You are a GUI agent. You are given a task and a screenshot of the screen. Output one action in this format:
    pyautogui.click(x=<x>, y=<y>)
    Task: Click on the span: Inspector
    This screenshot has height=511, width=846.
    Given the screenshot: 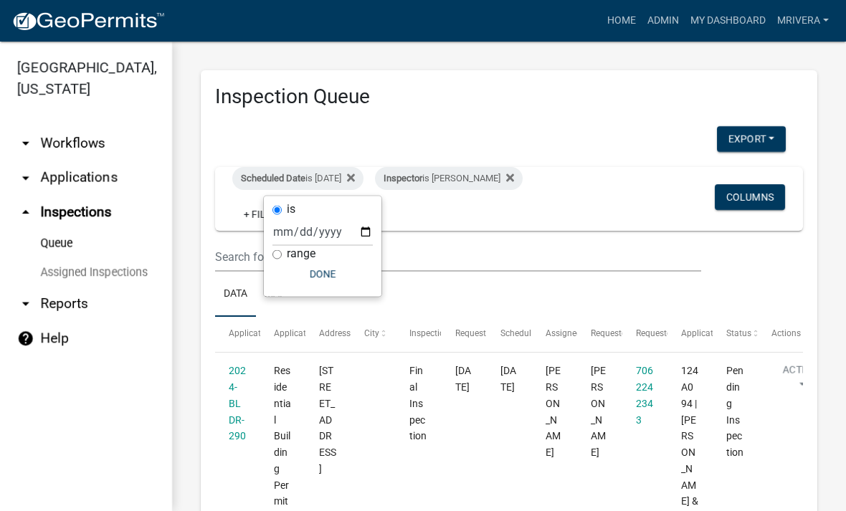 What is the action you would take?
    pyautogui.click(x=403, y=178)
    